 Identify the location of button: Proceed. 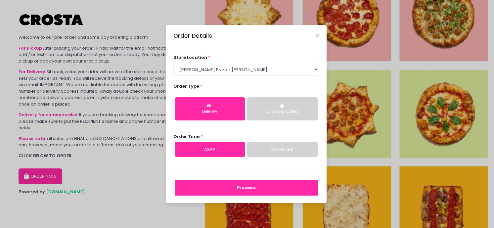
(246, 188).